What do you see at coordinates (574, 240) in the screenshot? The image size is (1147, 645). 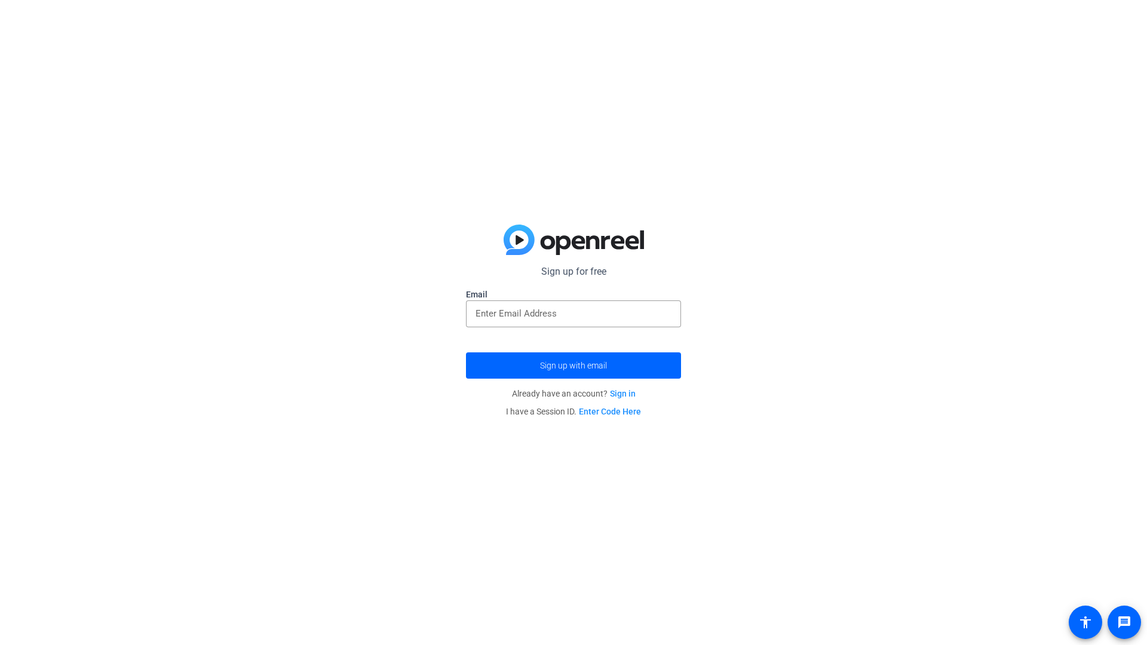 I see `img: blue-gradient.svg` at bounding box center [574, 240].